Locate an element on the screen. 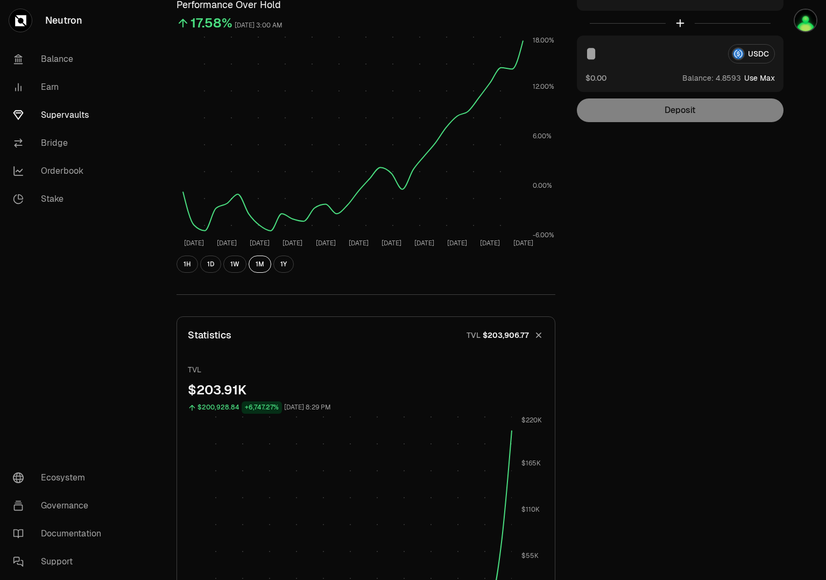 The image size is (826, 580). a: Documentation is located at coordinates (60, 534).